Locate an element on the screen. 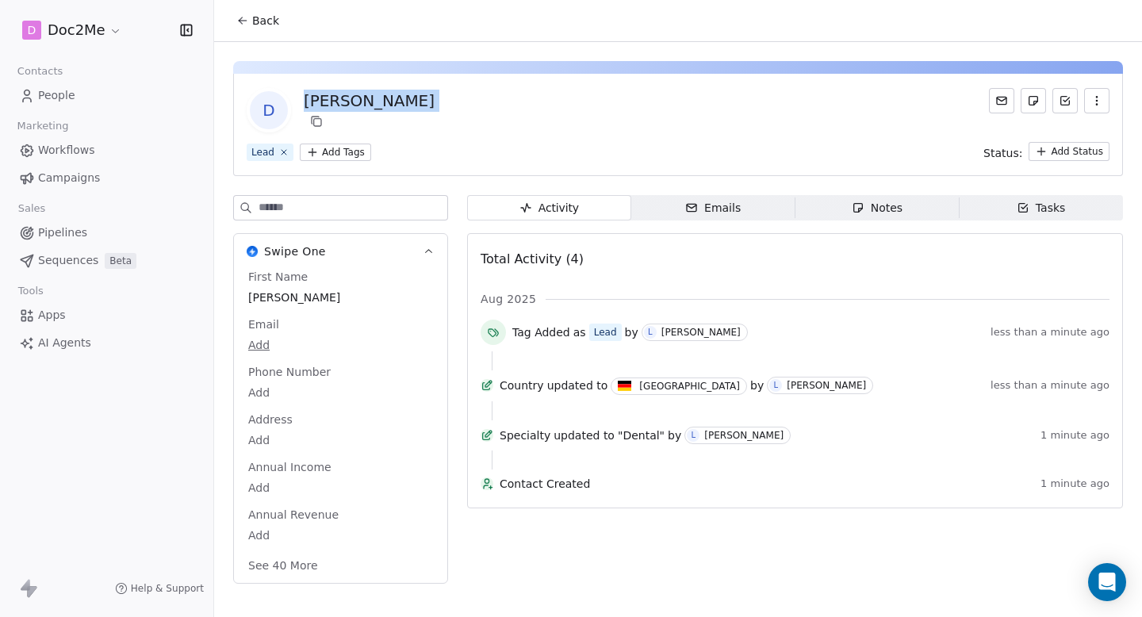 The height and width of the screenshot is (617, 1142). span: Marketing is located at coordinates (43, 126).